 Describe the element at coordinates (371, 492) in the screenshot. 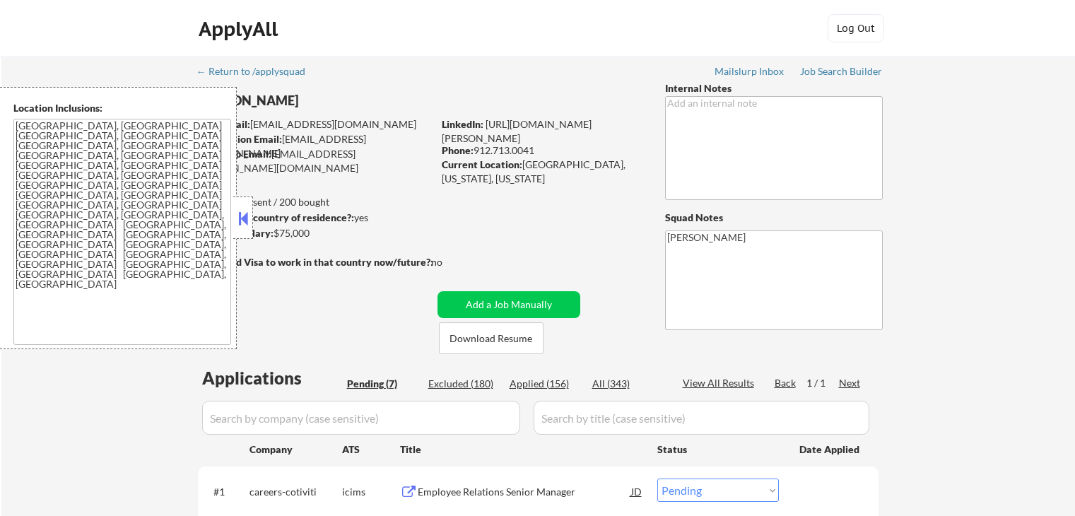

I see `div: icims` at that location.